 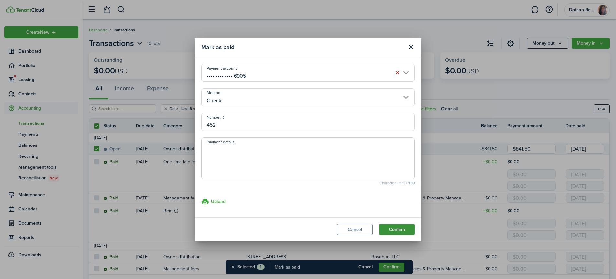 What do you see at coordinates (302, 47) in the screenshot?
I see `modal-title: Mark as paid` at bounding box center [302, 47].